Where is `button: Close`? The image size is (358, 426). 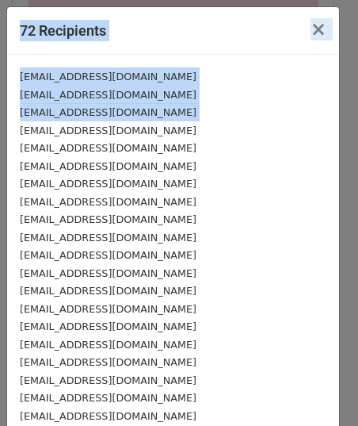
button: Close is located at coordinates (319, 29).